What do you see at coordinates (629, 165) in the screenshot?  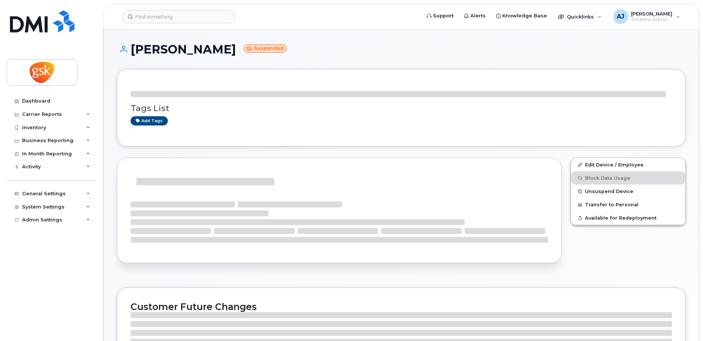 I see `a: Edit Device / Employee` at bounding box center [629, 165].